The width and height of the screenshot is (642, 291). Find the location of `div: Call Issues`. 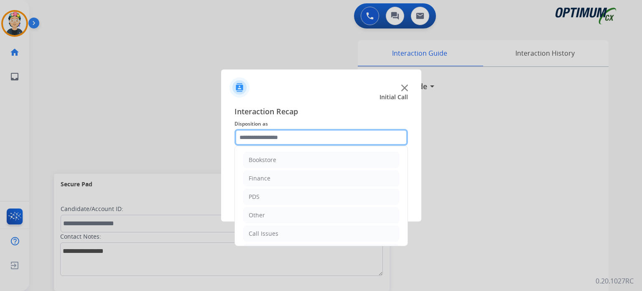

div: Call Issues is located at coordinates (264, 233).